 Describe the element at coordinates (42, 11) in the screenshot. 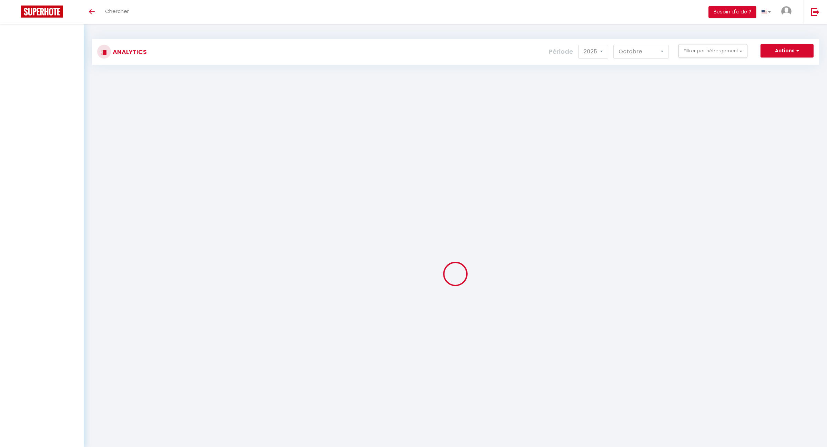

I see `img: Super Booking` at that location.